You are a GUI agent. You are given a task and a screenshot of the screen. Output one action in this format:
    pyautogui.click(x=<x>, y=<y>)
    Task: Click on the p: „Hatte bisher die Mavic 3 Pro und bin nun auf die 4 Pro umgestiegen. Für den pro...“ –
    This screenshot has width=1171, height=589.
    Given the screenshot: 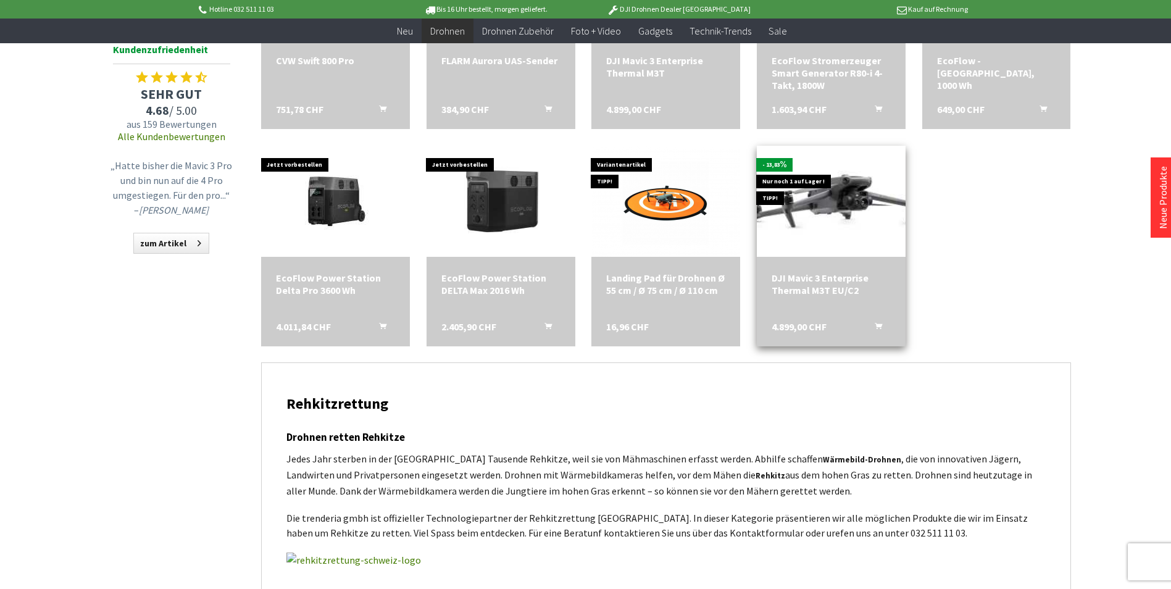 What is the action you would take?
    pyautogui.click(x=172, y=188)
    